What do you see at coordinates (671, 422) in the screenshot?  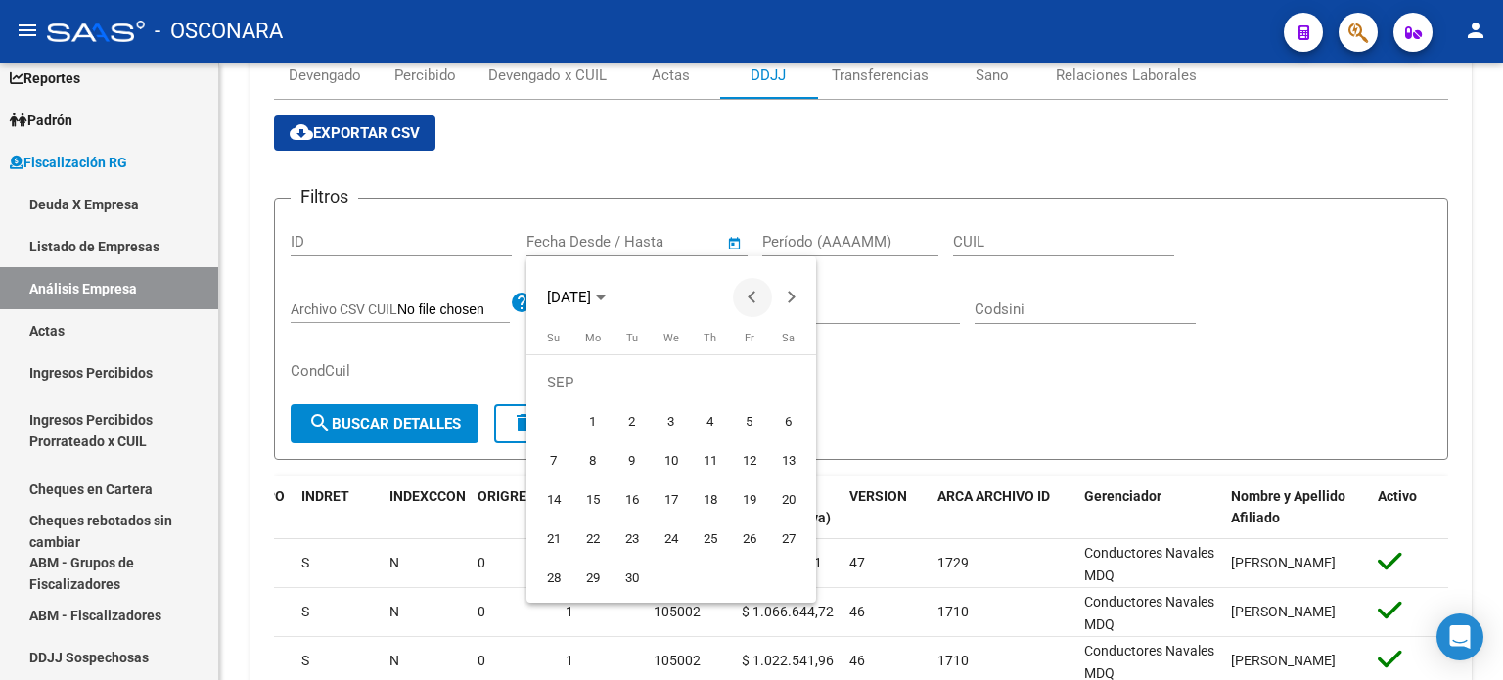 I see `button: September 3, 2025` at bounding box center [671, 422].